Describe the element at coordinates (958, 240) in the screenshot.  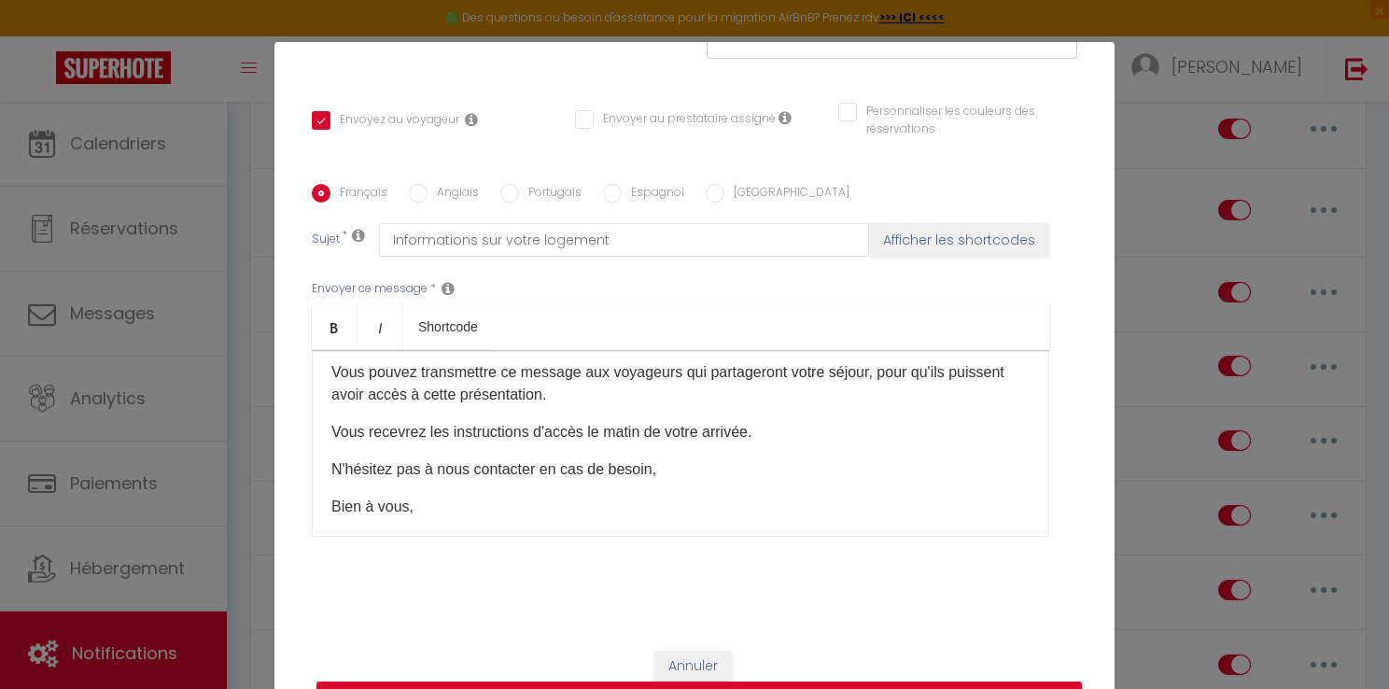
I see `button: Afficher les shortcodes` at that location.